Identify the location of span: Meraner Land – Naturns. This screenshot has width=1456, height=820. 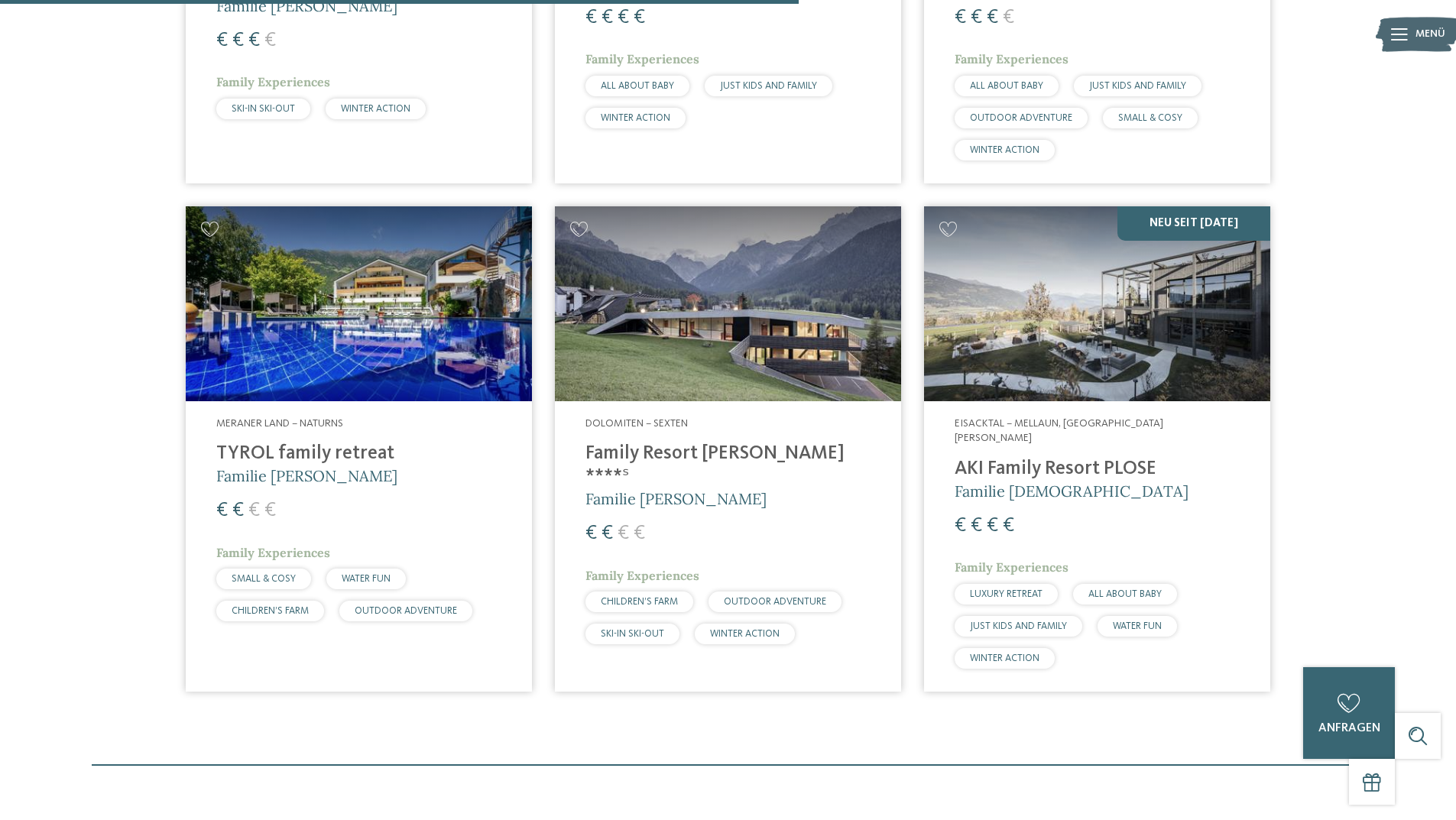
(280, 424).